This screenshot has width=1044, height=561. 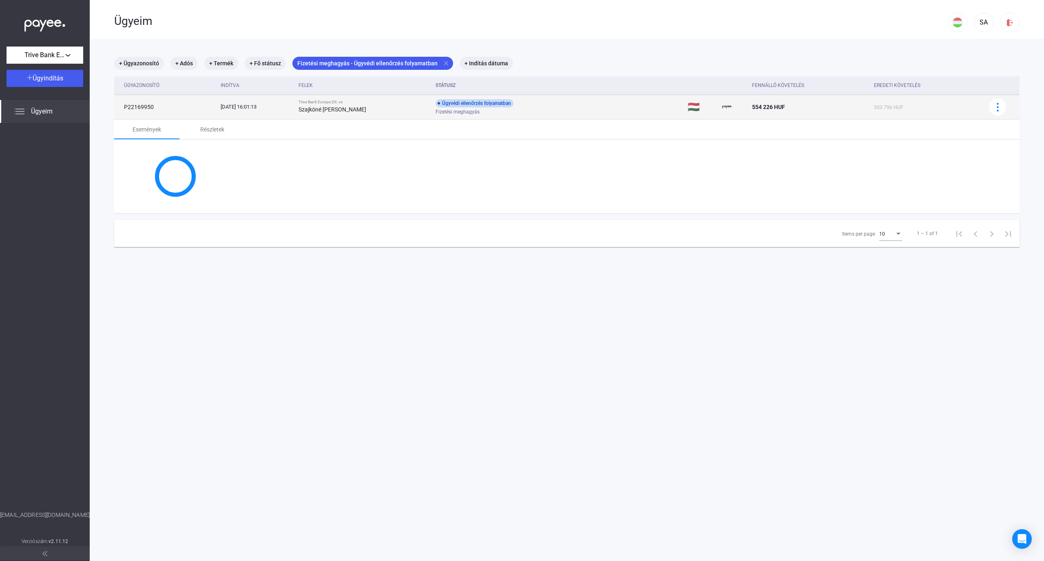 I want to click on button: Last page, so click(x=1008, y=233).